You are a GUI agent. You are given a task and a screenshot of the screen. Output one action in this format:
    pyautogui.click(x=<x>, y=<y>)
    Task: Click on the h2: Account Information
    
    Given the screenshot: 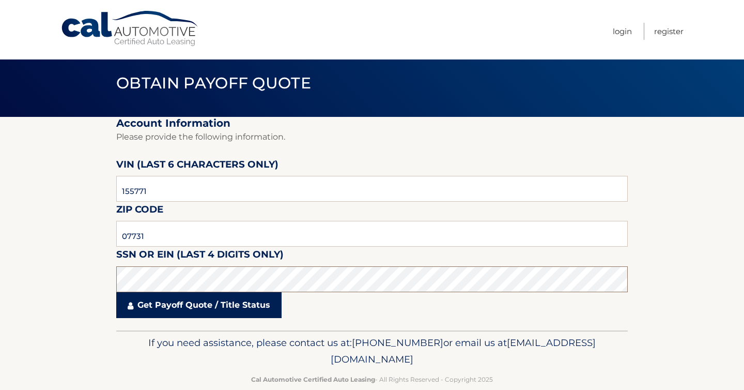 What is the action you would take?
    pyautogui.click(x=372, y=123)
    